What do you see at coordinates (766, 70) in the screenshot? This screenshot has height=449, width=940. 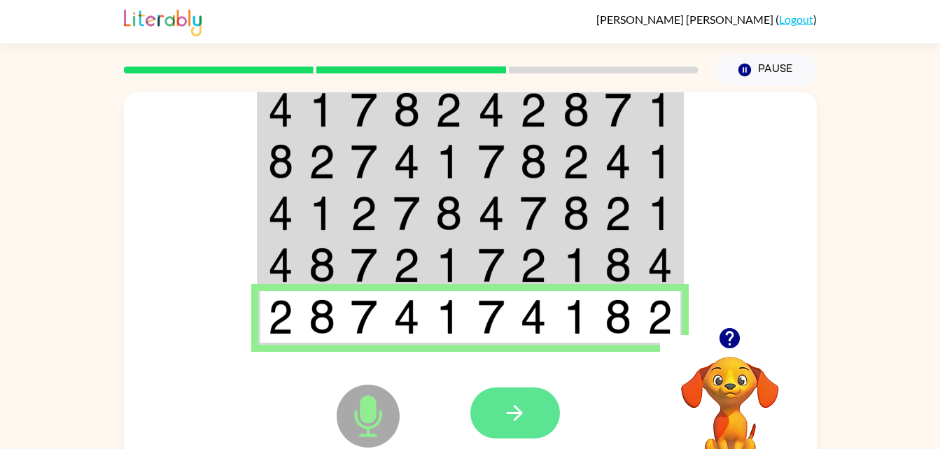 I see `button: Pause` at bounding box center [766, 70].